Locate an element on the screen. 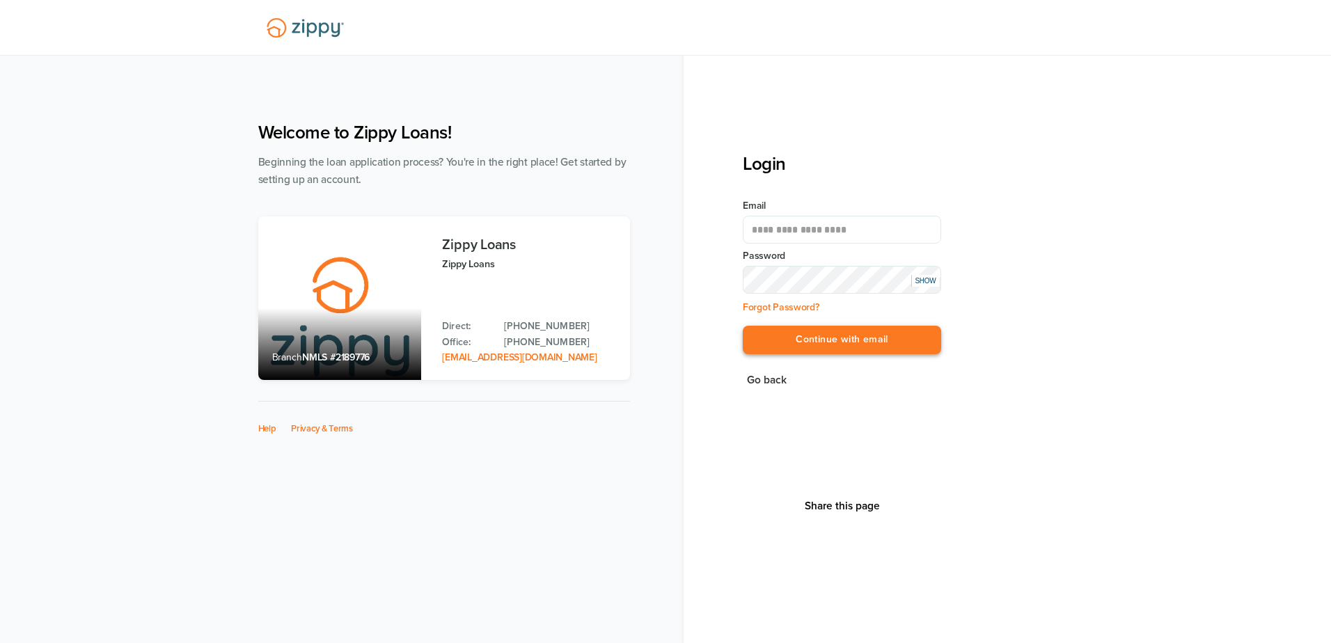  label: Email is located at coordinates (842, 206).